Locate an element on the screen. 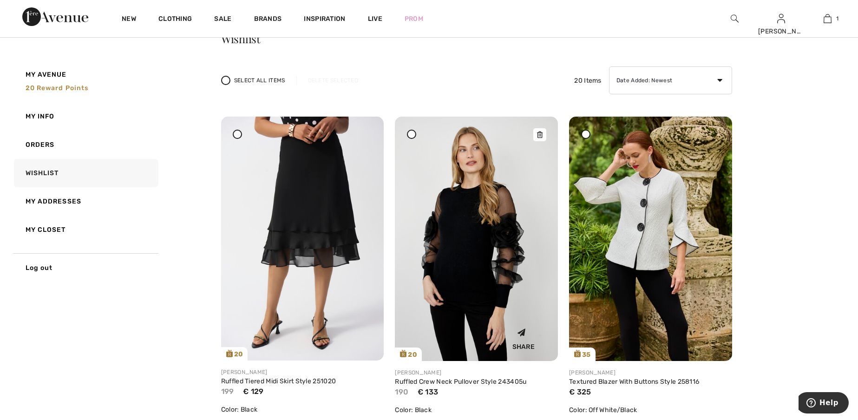 The height and width of the screenshot is (420, 858). a: Live is located at coordinates (375, 19).